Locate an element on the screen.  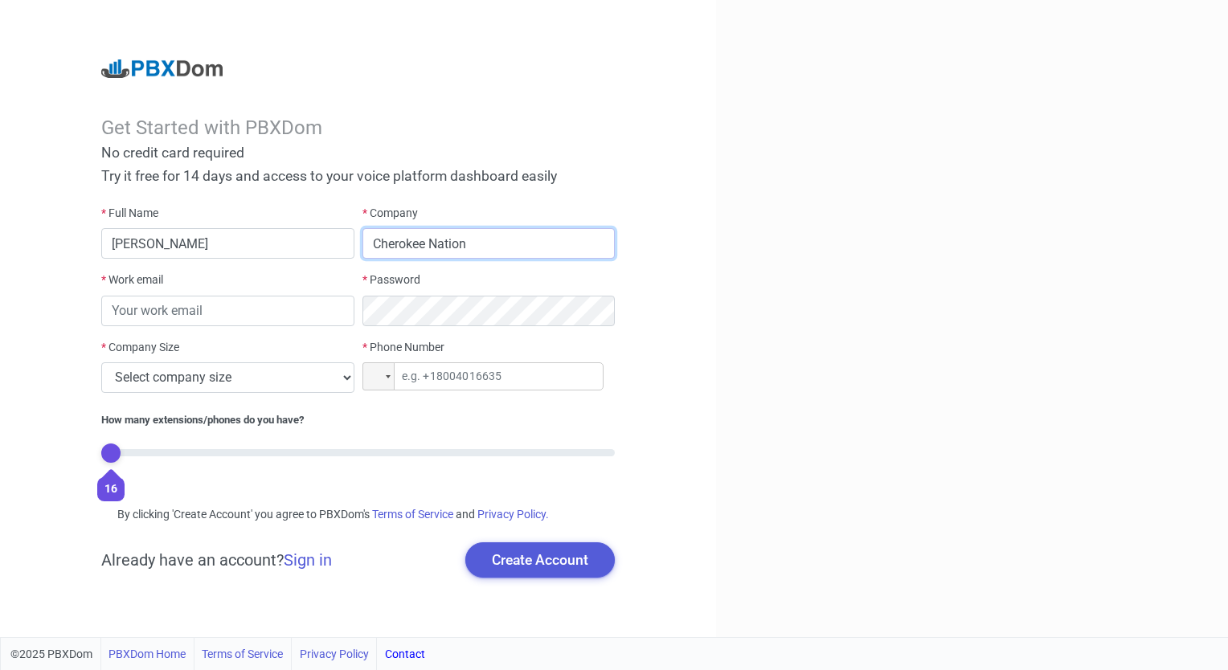
label: Password is located at coordinates (391, 280).